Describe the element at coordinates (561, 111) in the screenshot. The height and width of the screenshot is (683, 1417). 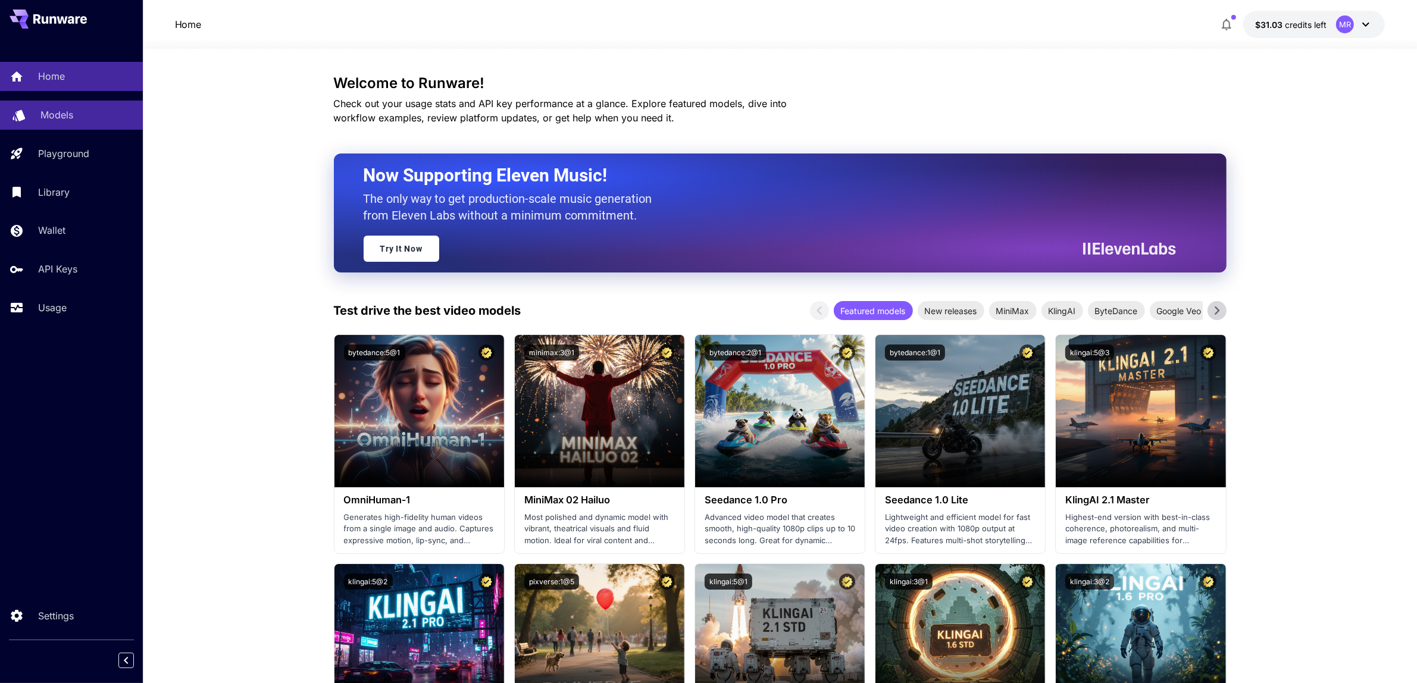
I see `span: Check out your usage stats and API key performance at a glance. Explore featured models, dive int...` at that location.